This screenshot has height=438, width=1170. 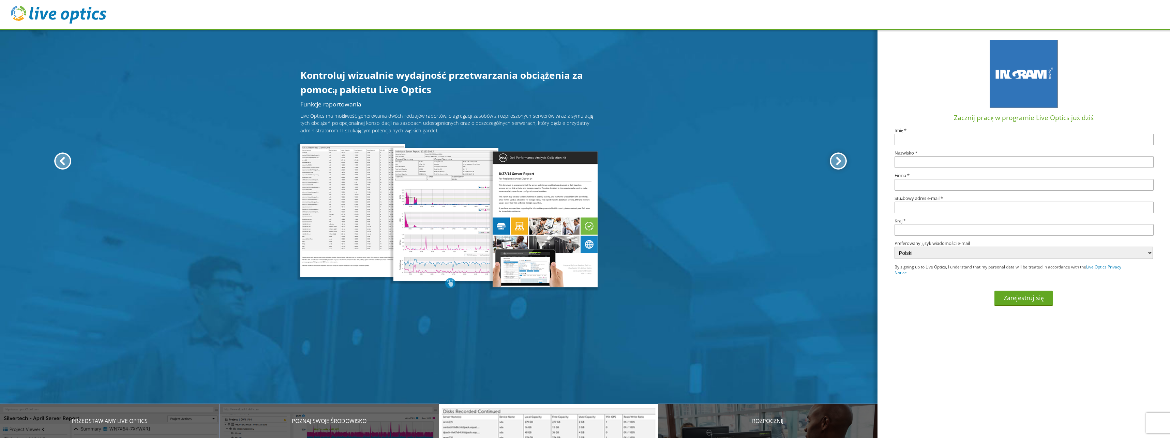 I want to click on label: Służbowy adres e-mail *, so click(x=1024, y=198).